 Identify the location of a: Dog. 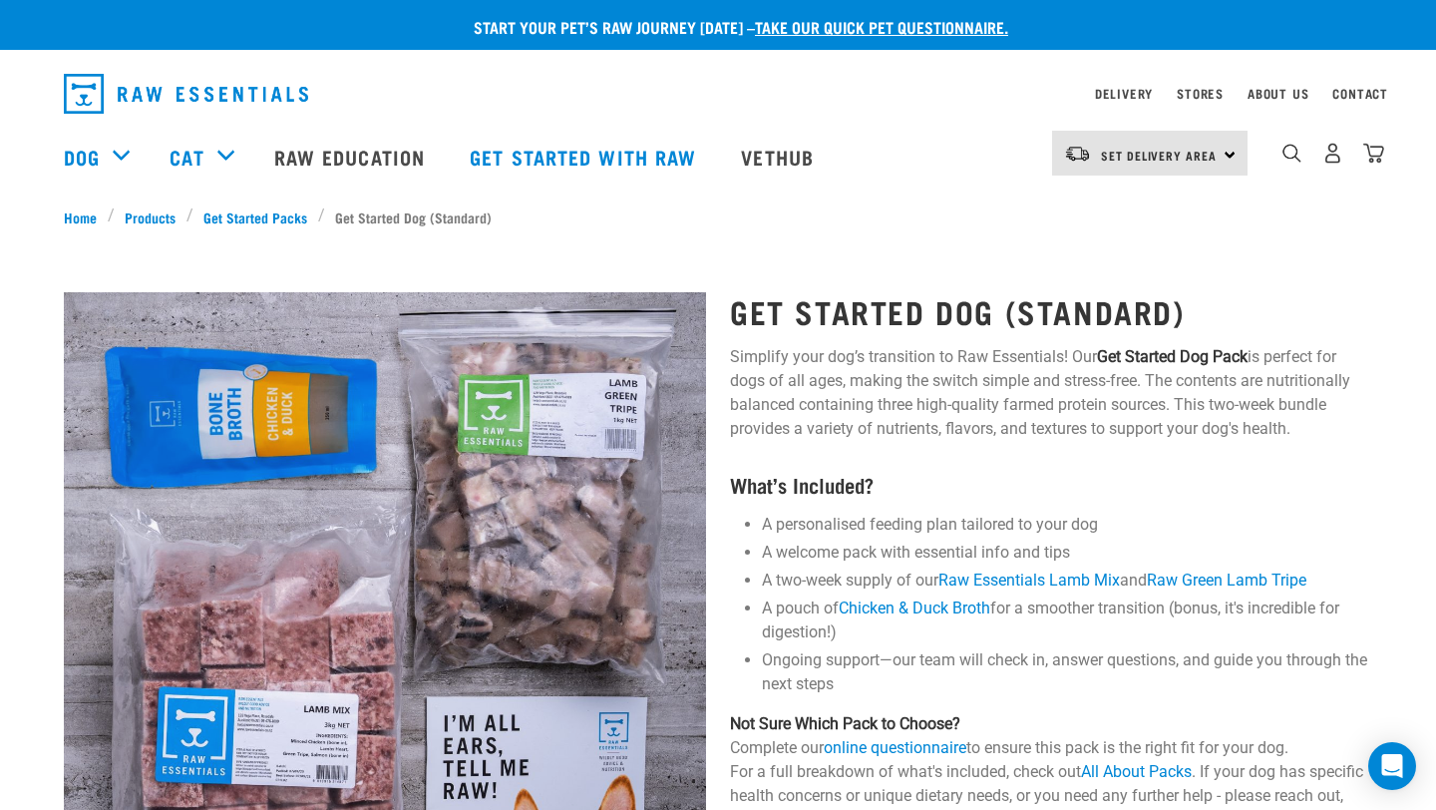
(82, 157).